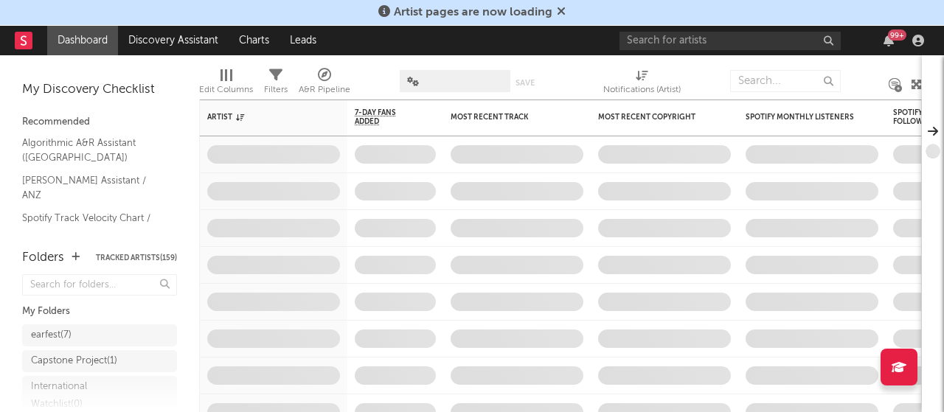 This screenshot has height=412, width=944. What do you see at coordinates (525, 83) in the screenshot?
I see `button: Save` at bounding box center [525, 83].